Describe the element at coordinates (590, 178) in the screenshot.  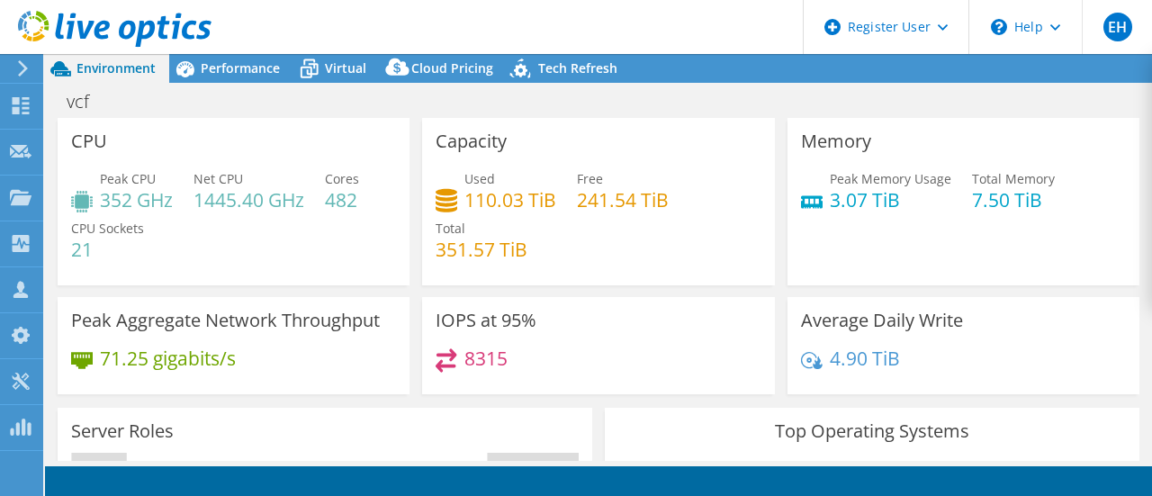
I see `span: Free` at that location.